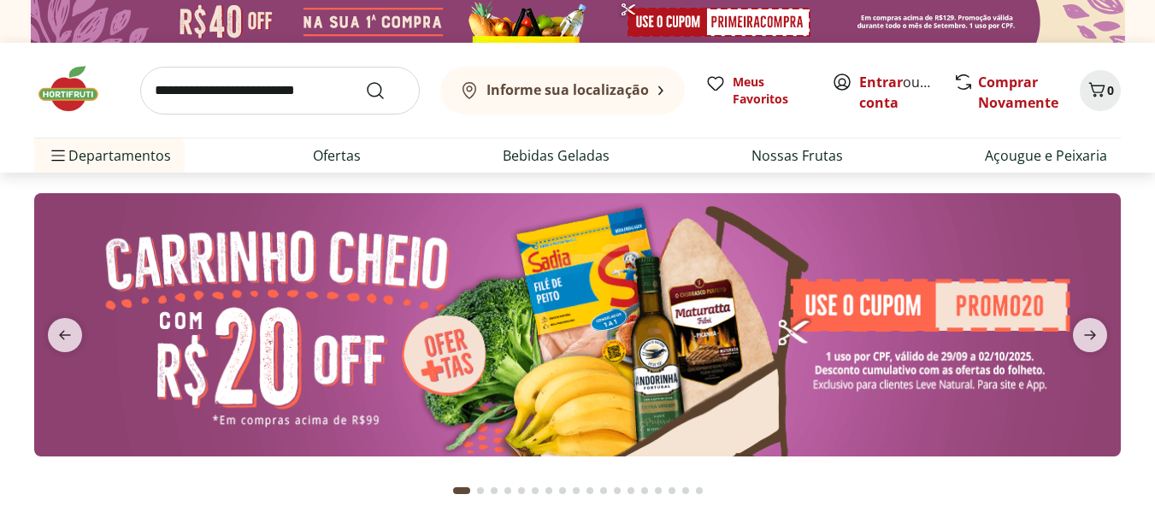  What do you see at coordinates (576, 491) in the screenshot?
I see `button: Go to page 9 from fs-carousel` at bounding box center [576, 491].